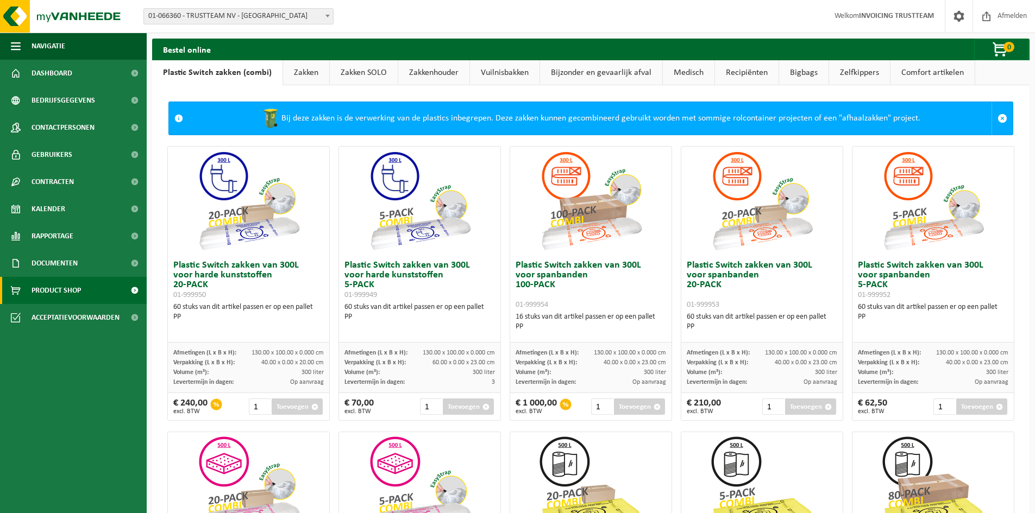  Describe the element at coordinates (933, 201) in the screenshot. I see `img: 01-999952` at that location.